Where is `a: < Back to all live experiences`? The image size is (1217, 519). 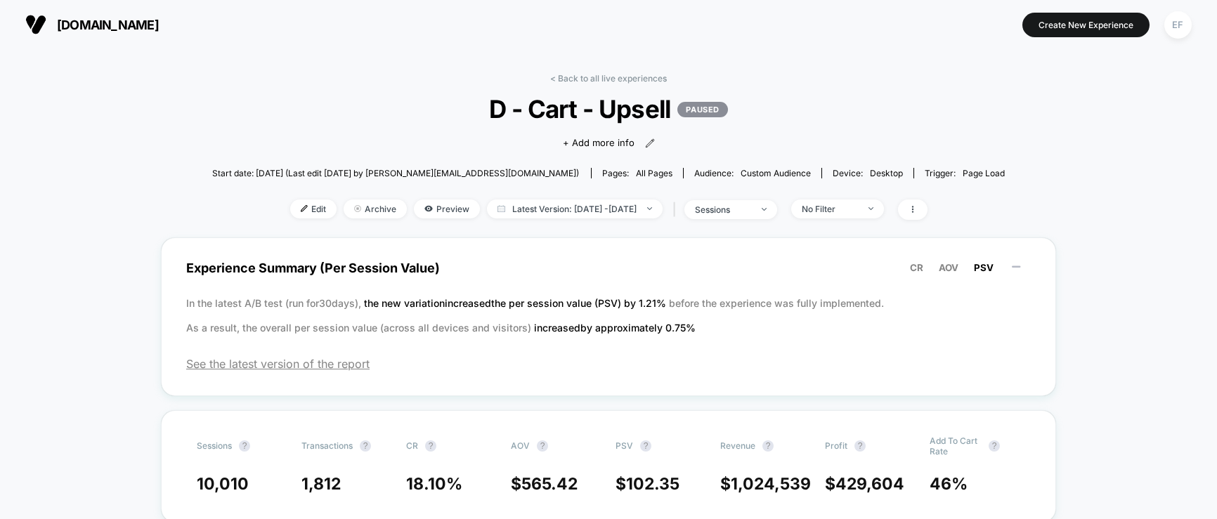 a: < Back to all live experiences is located at coordinates (608, 78).